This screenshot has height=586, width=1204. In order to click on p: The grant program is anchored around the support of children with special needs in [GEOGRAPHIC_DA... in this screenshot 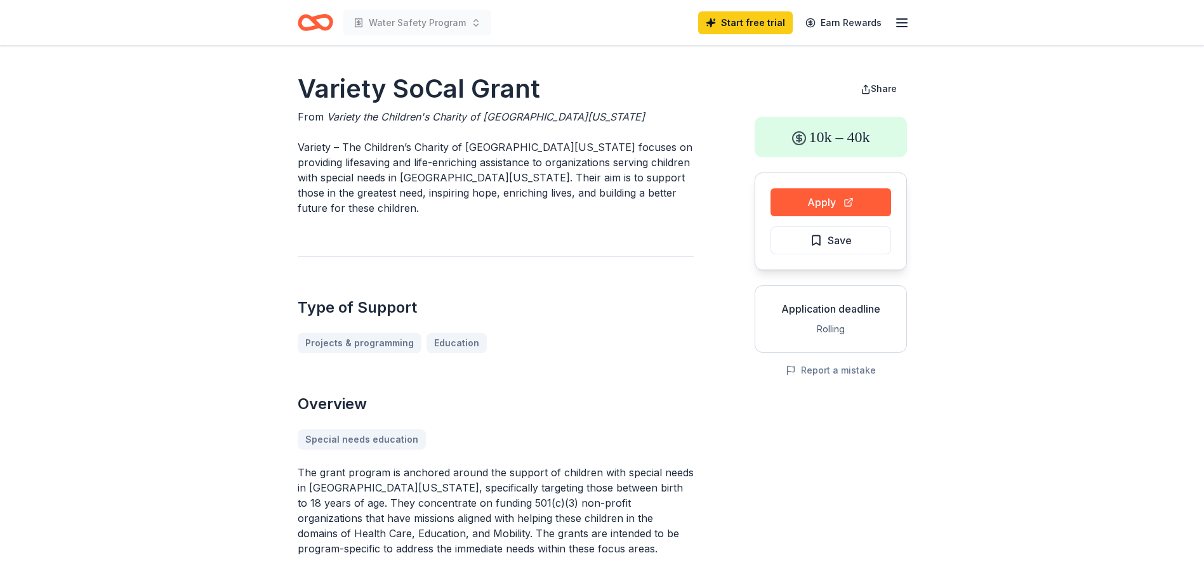, I will do `click(495, 511)`.